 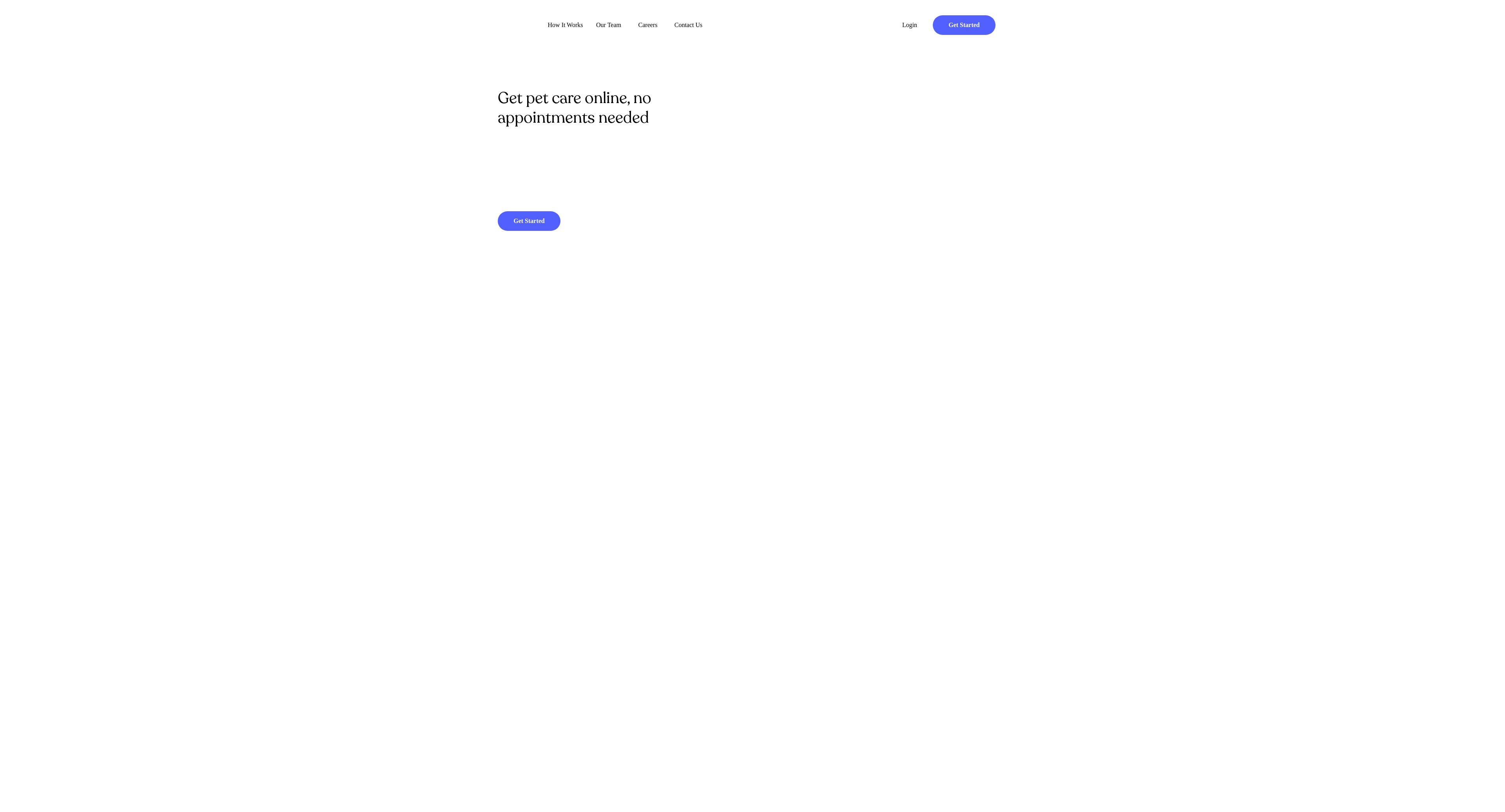 I want to click on span: Our Team, so click(x=609, y=25).